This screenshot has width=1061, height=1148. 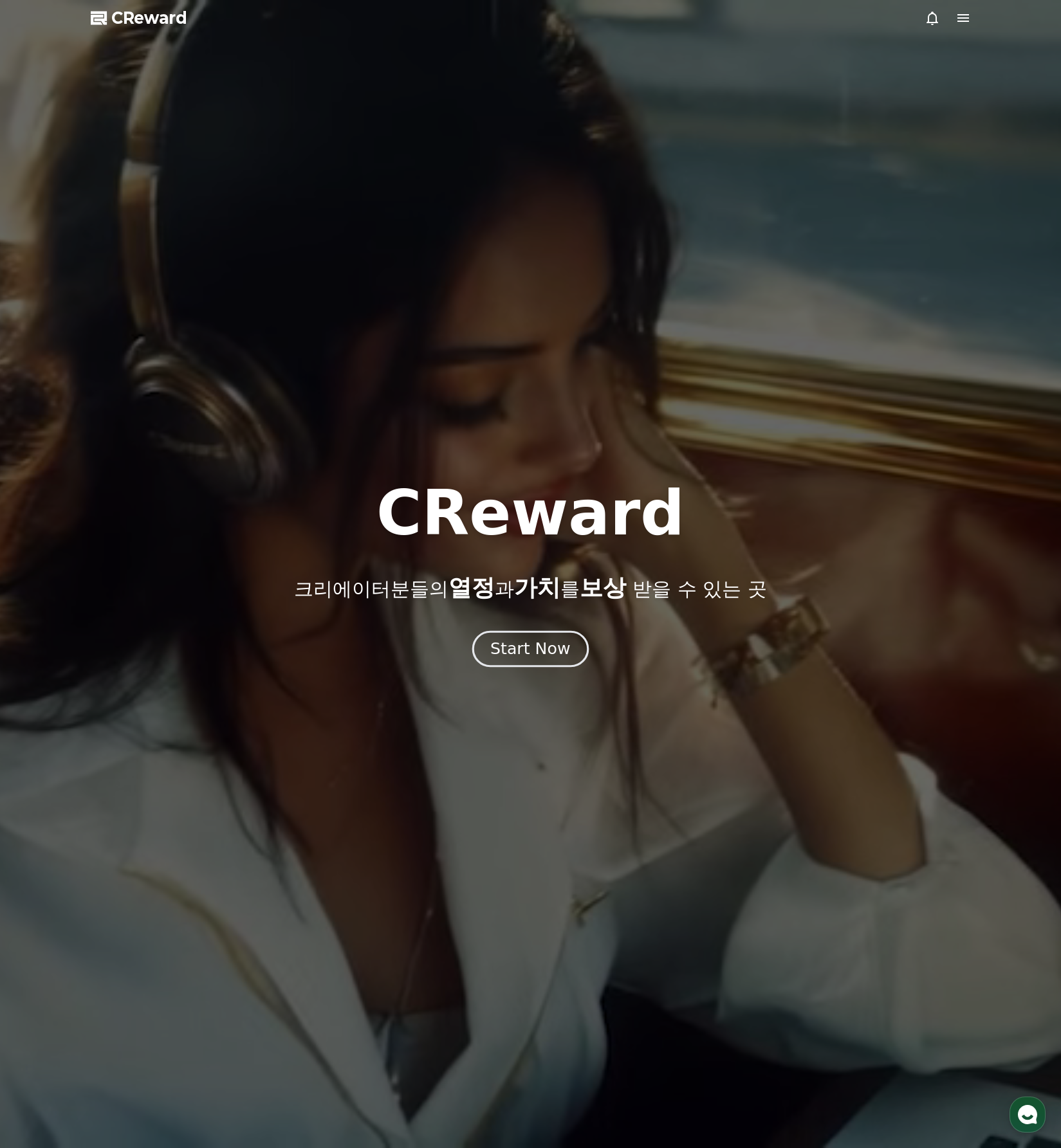 I want to click on span: 보상, so click(x=603, y=587).